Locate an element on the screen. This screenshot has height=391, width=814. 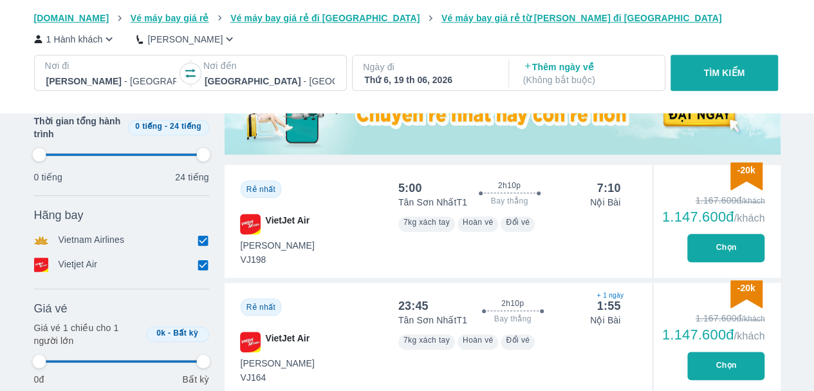
span: Vé máy bay giá rẻ is located at coordinates (170, 18).